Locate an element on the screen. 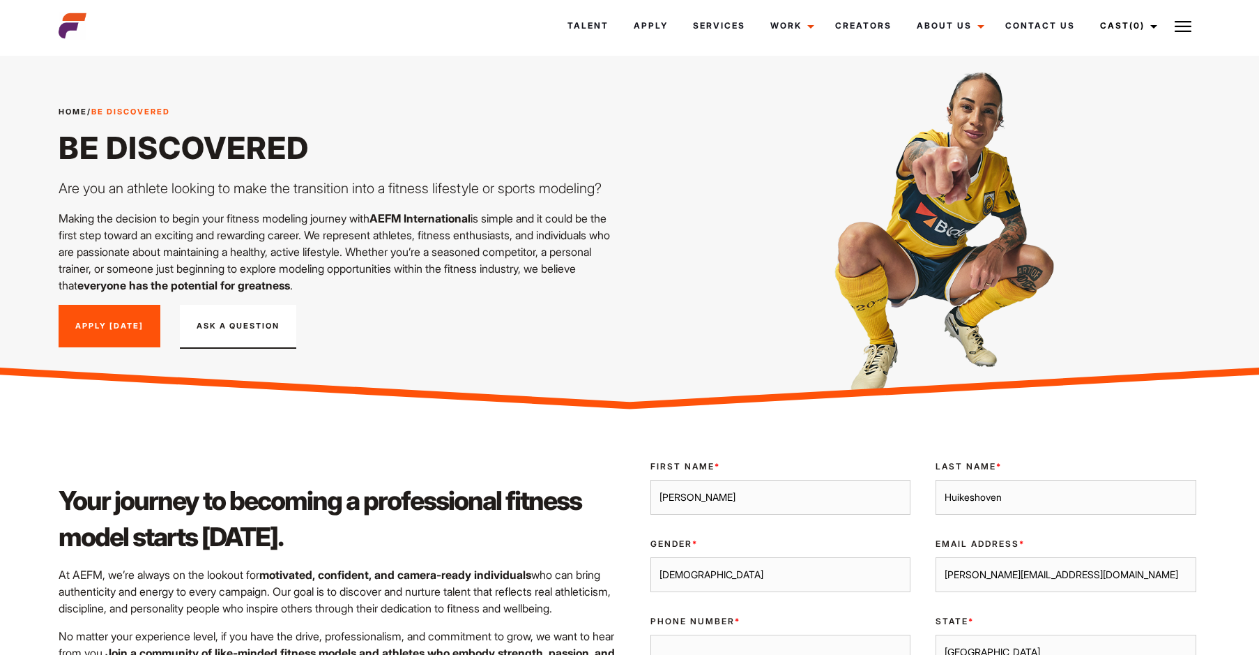 This screenshot has width=1259, height=655. a: Creators is located at coordinates (863, 26).